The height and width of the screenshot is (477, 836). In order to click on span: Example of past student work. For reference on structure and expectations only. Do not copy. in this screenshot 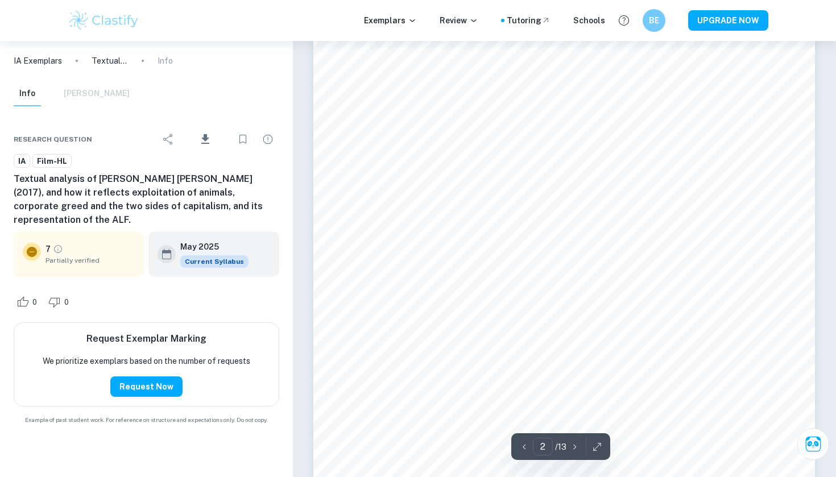, I will do `click(146, 420)`.